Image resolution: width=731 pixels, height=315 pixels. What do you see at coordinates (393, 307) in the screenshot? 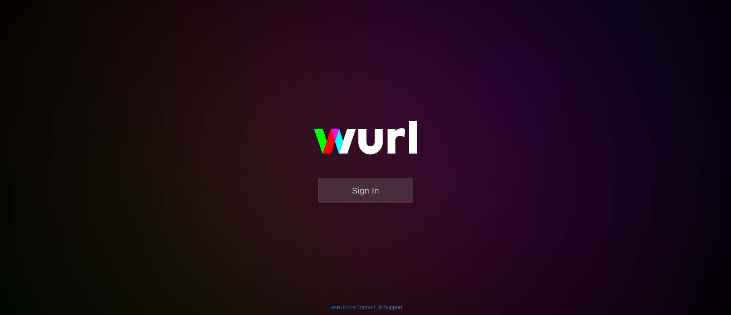
I see `a: Support` at bounding box center [393, 307].